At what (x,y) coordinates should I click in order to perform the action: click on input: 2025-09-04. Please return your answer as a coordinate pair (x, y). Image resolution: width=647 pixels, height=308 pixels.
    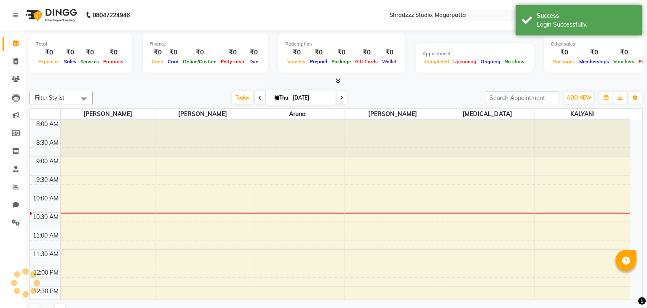
    Looking at the image, I should click on (311, 98).